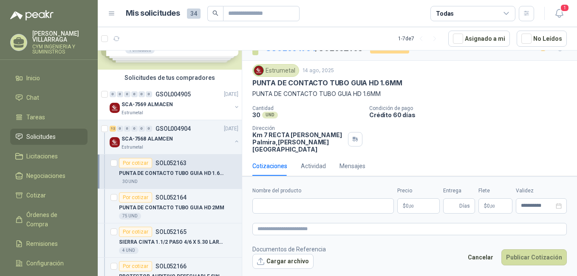 The image size is (577, 276). What do you see at coordinates (147, 139) in the screenshot?
I see `p: SCA-7568 ALAMCEN` at bounding box center [147, 139].